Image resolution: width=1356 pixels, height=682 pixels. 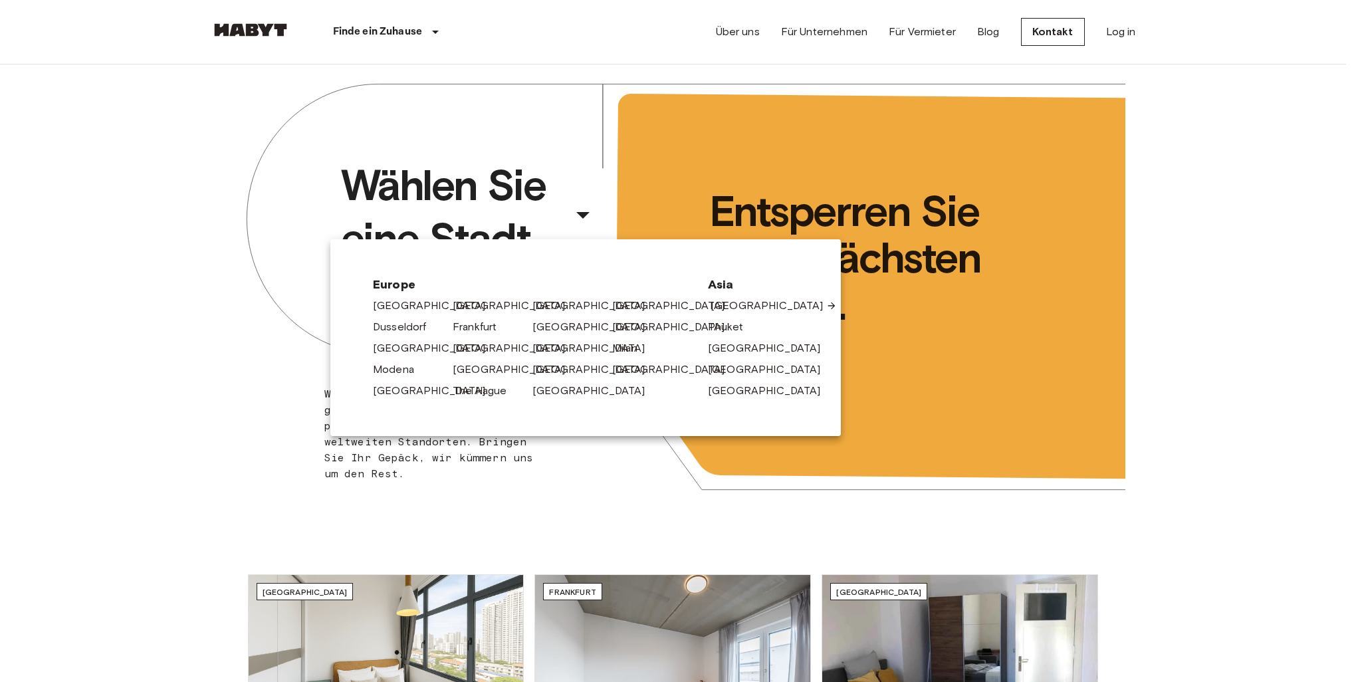 What do you see at coordinates (486, 391) in the screenshot?
I see `a: The Hague` at bounding box center [486, 391].